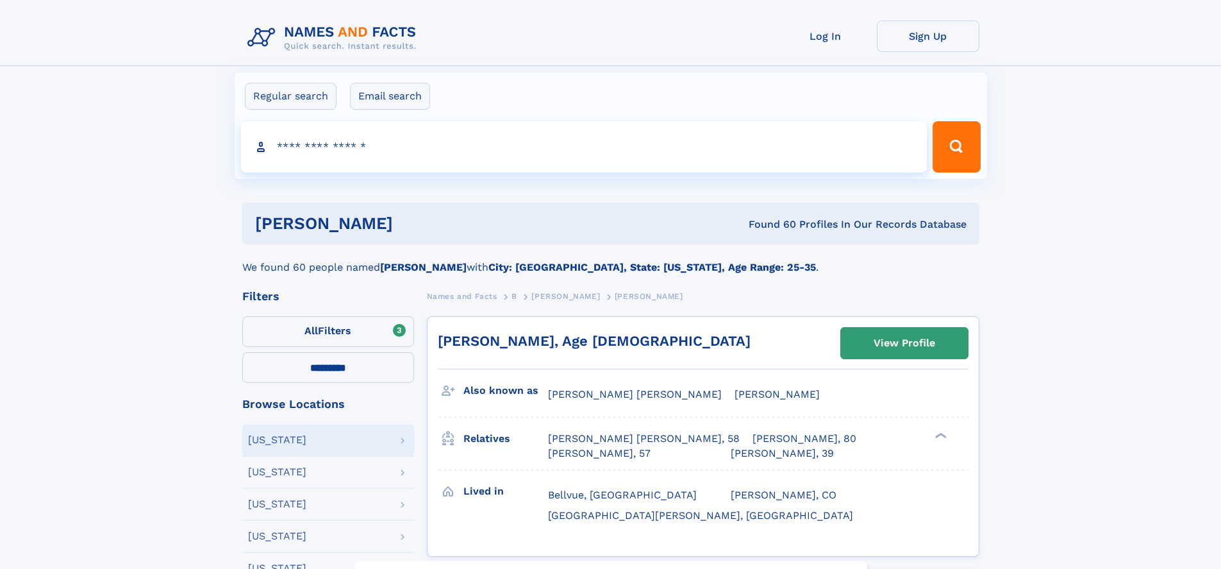 The image size is (1221, 569). Describe the element at coordinates (514, 295) in the screenshot. I see `a: B` at that location.